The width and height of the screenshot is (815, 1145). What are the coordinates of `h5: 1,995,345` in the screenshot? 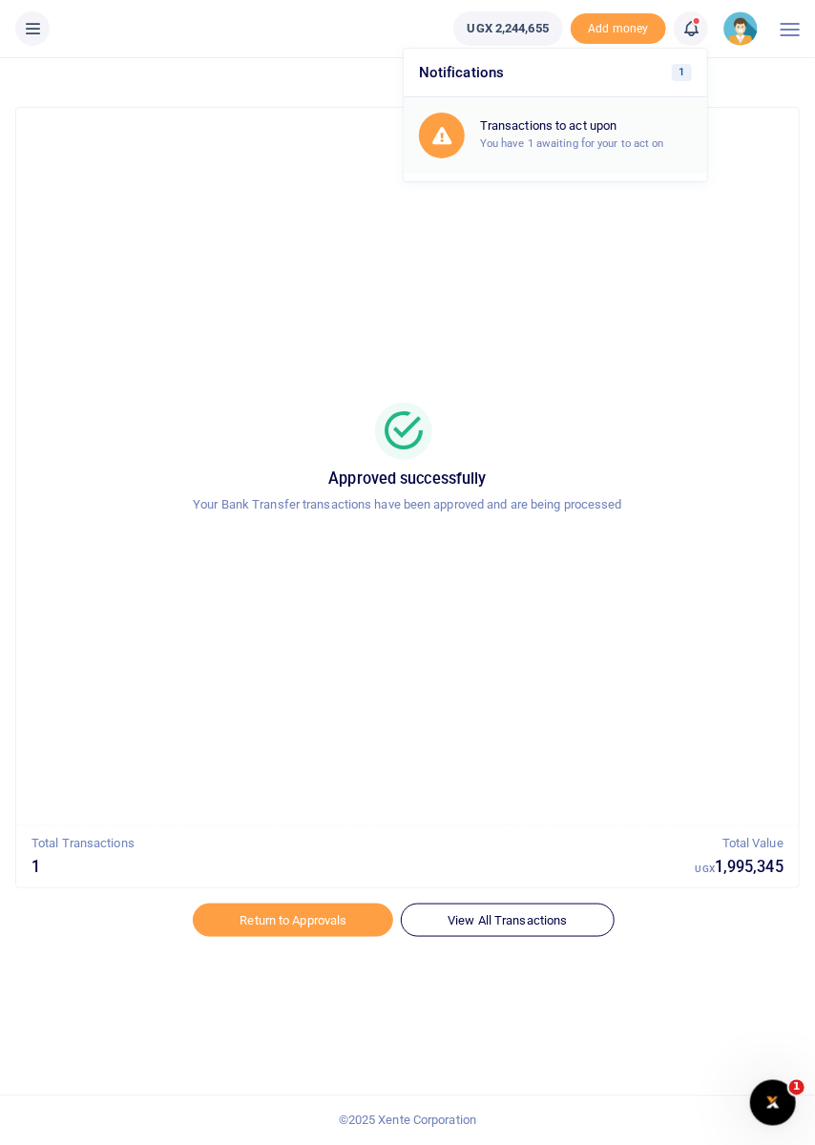 It's located at (739, 867).